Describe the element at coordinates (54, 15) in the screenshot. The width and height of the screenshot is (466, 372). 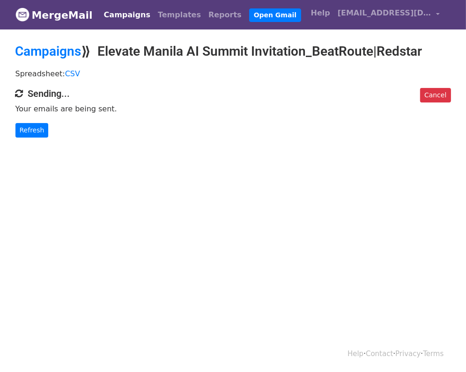
I see `a: MergeMail` at that location.